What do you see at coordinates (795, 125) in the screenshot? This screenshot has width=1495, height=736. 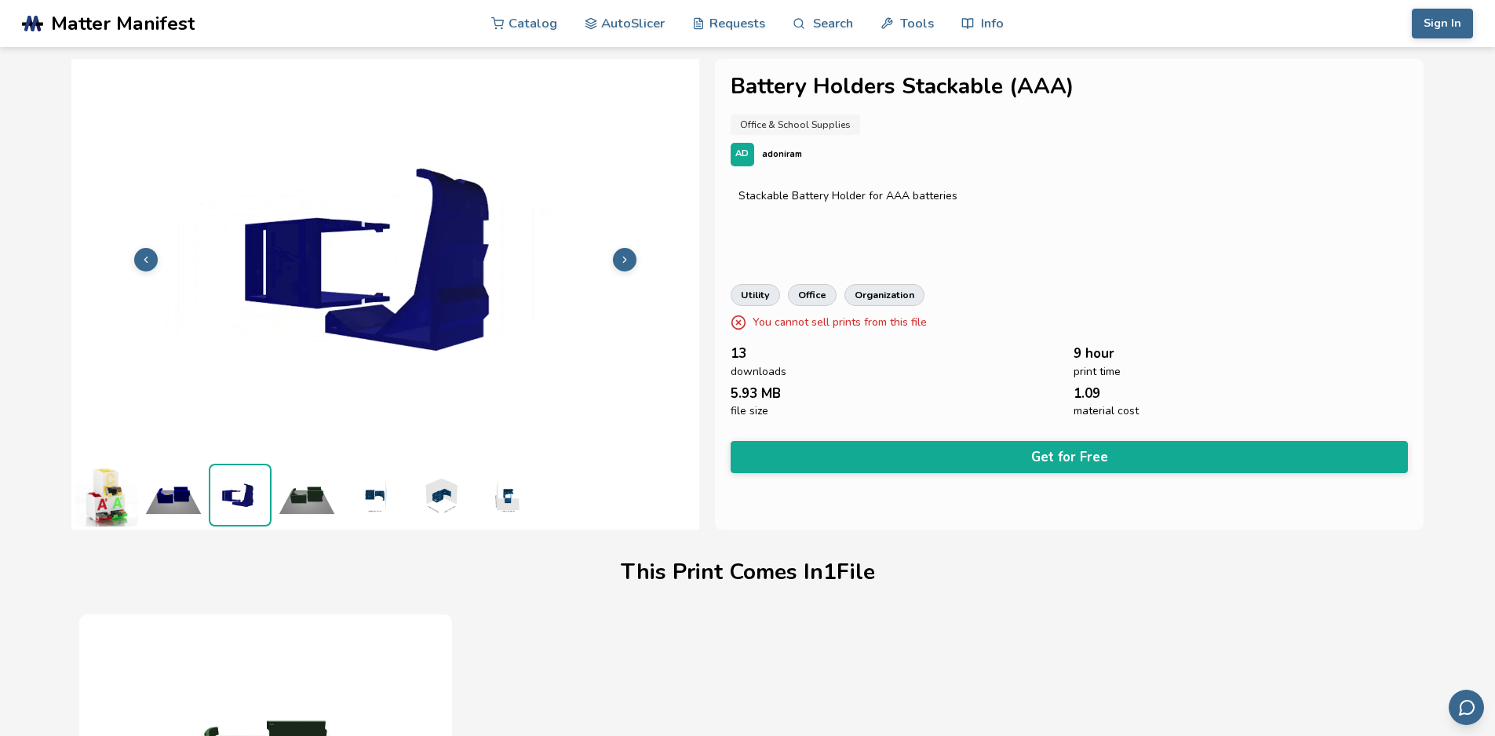 I see `a: Office & School Supplies` at bounding box center [795, 125].